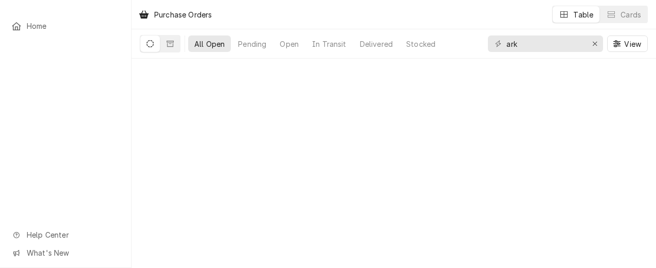 The height and width of the screenshot is (268, 656). What do you see at coordinates (632, 44) in the screenshot?
I see `span: View` at bounding box center [632, 44].